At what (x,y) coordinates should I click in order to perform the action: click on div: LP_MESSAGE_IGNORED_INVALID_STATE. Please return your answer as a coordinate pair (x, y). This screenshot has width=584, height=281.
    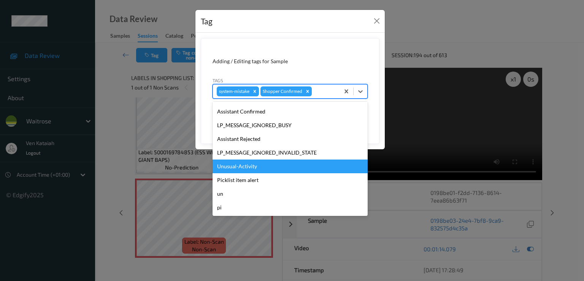
    Looking at the image, I should click on (290, 153).